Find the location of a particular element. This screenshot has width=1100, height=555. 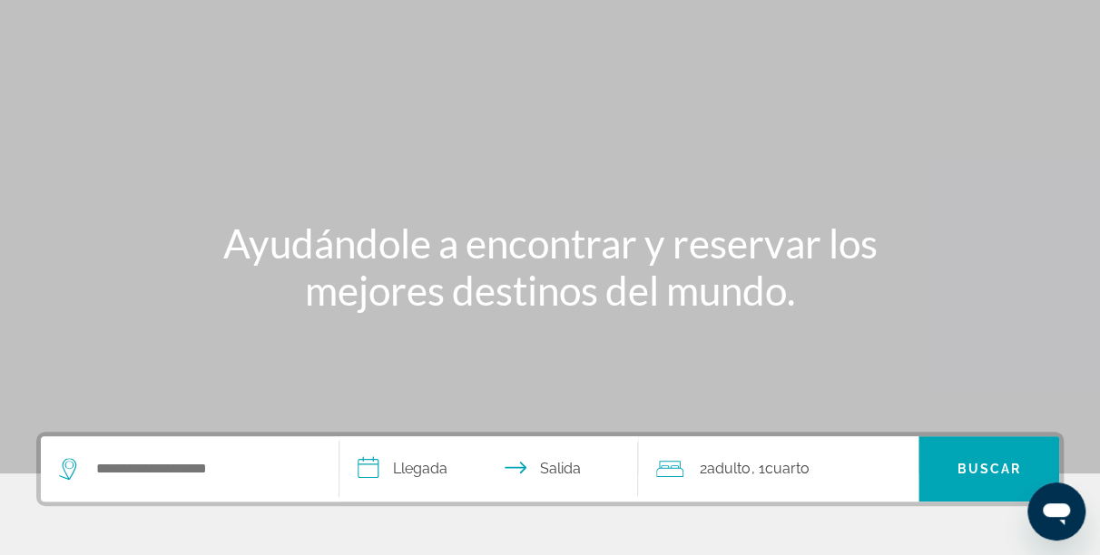

span: , 1 is located at coordinates (779, 469).